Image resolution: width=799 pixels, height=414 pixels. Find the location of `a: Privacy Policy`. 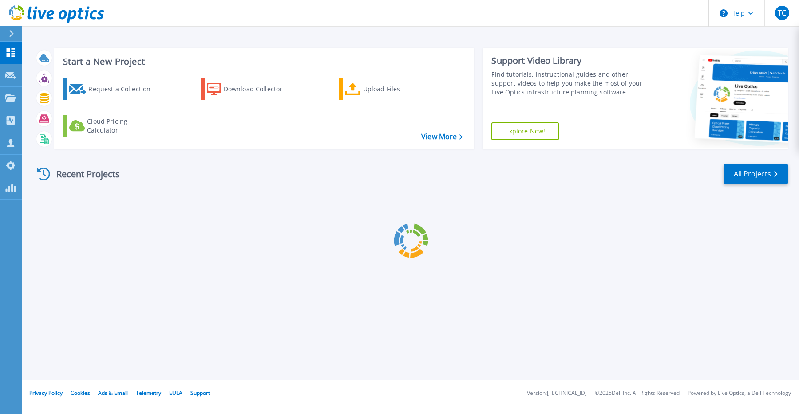

a: Privacy Policy is located at coordinates (46, 393).